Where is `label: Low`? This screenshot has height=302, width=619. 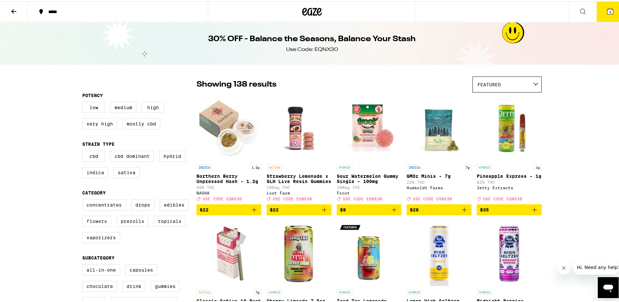 label: Low is located at coordinates (94, 106).